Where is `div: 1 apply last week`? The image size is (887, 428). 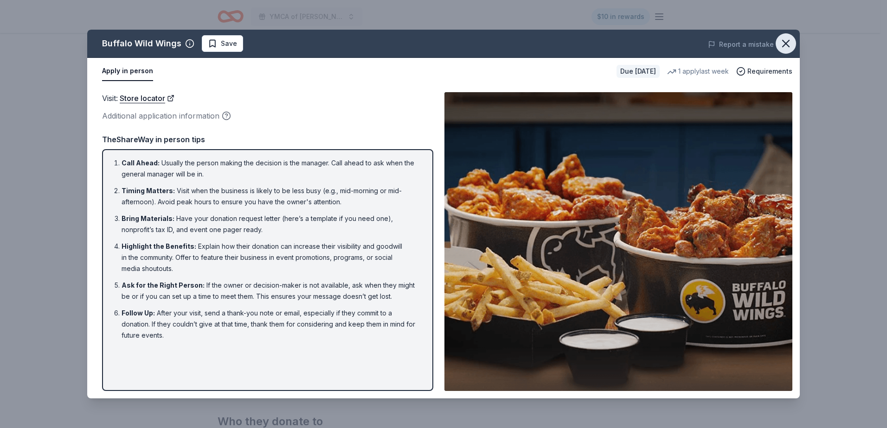 div: 1 apply last week is located at coordinates (697, 71).